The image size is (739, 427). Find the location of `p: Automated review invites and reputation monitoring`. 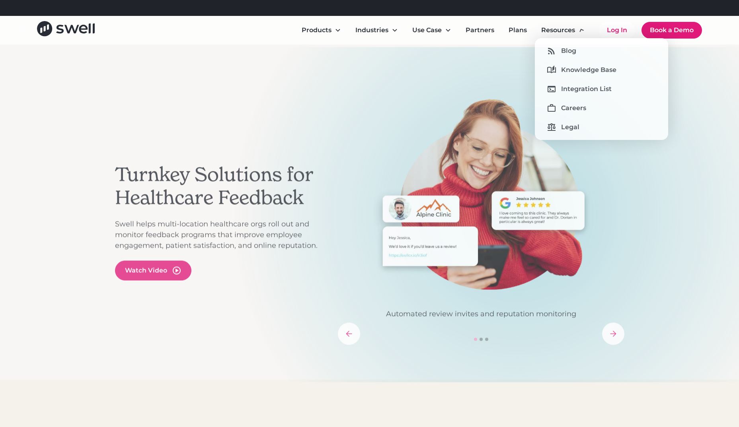

p: Automated review invites and reputation monitoring is located at coordinates (481, 314).